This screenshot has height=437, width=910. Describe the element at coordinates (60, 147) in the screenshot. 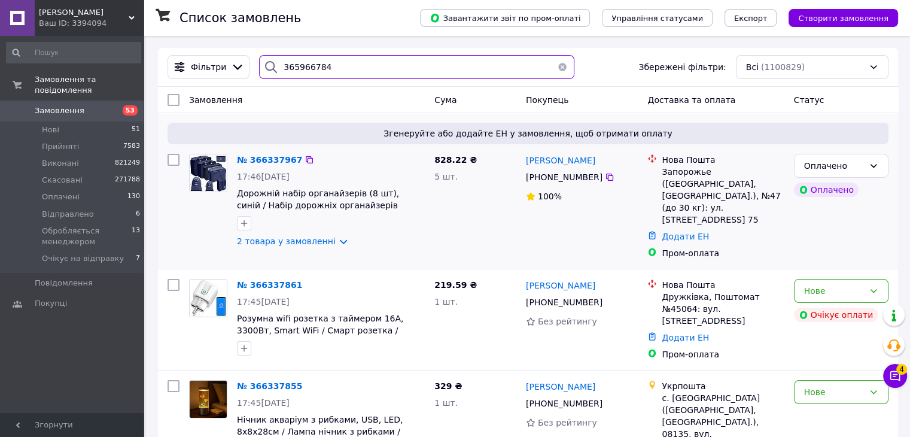

I see `span: Прийняті` at that location.